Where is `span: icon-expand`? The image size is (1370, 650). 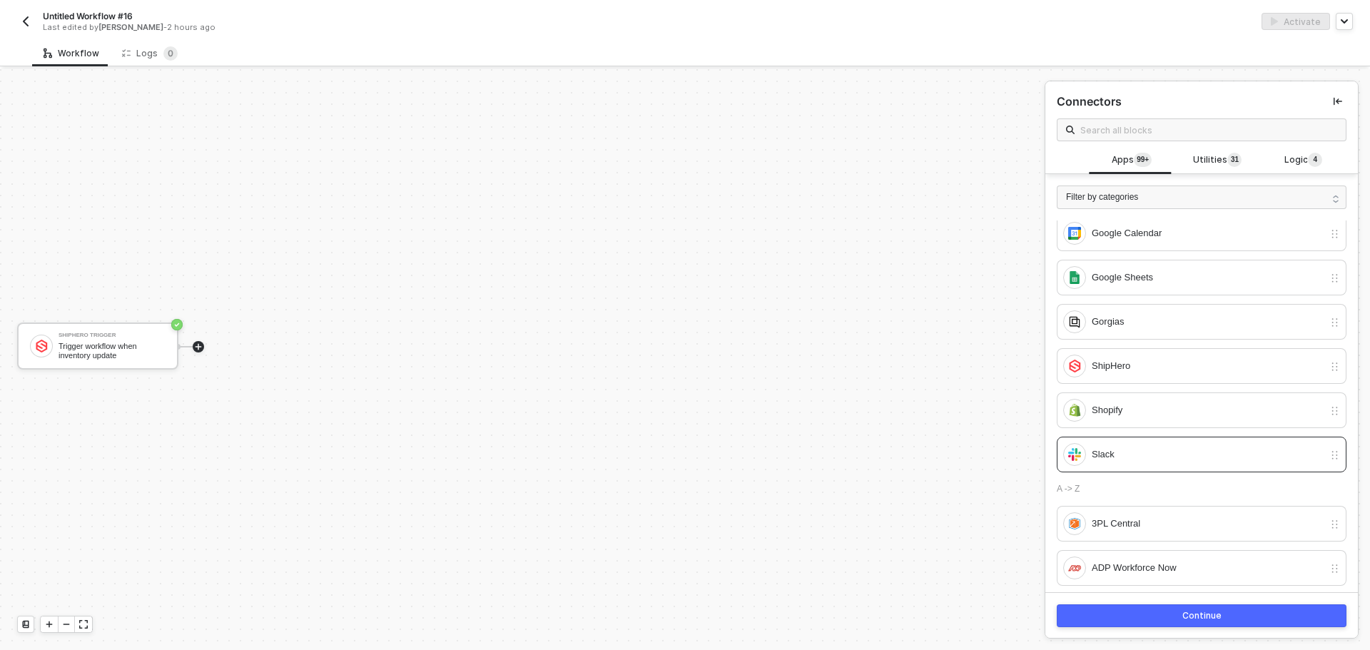 span: icon-expand is located at coordinates (84, 624).